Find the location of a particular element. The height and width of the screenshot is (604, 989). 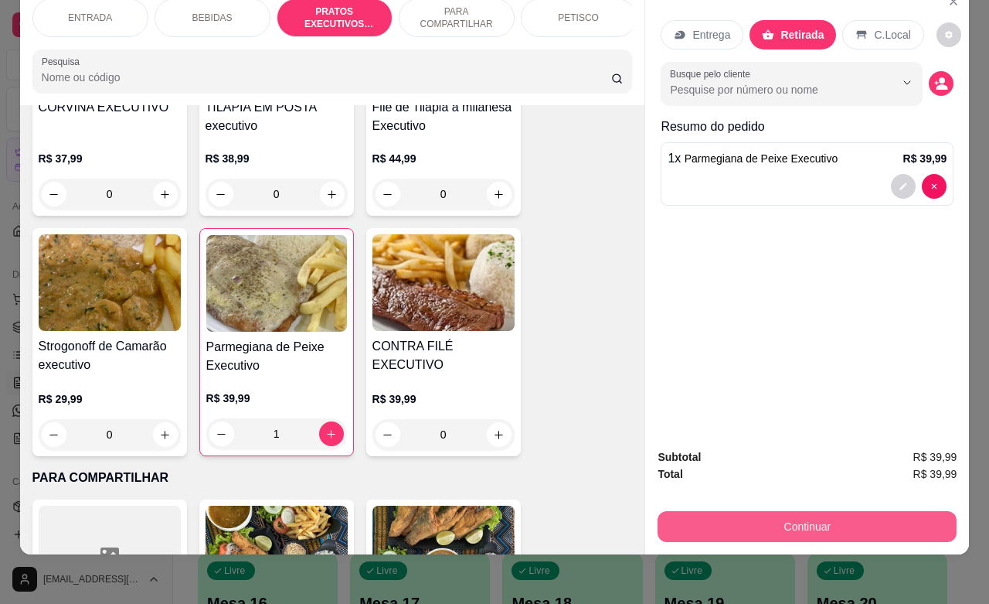

h4: Strogonoff de Camarão executivo is located at coordinates (110, 356).